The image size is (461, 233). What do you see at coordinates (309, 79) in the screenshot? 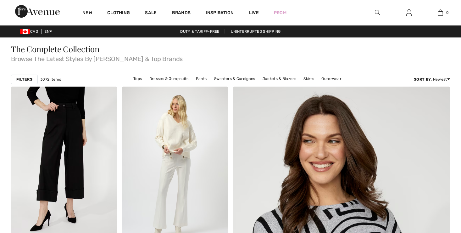
I see `a: Skirts` at bounding box center [309, 79].